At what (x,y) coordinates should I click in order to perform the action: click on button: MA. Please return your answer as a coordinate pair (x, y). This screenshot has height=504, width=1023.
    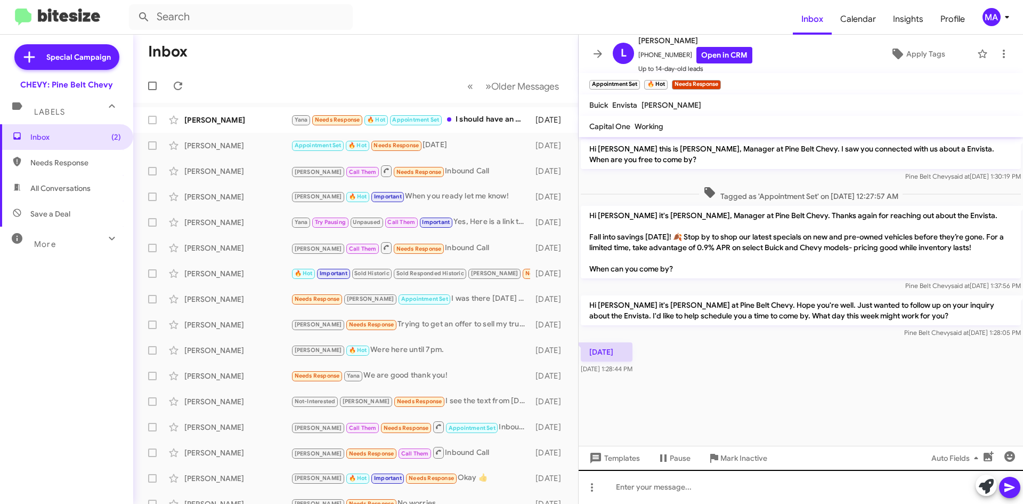
    Looking at the image, I should click on (992, 17).